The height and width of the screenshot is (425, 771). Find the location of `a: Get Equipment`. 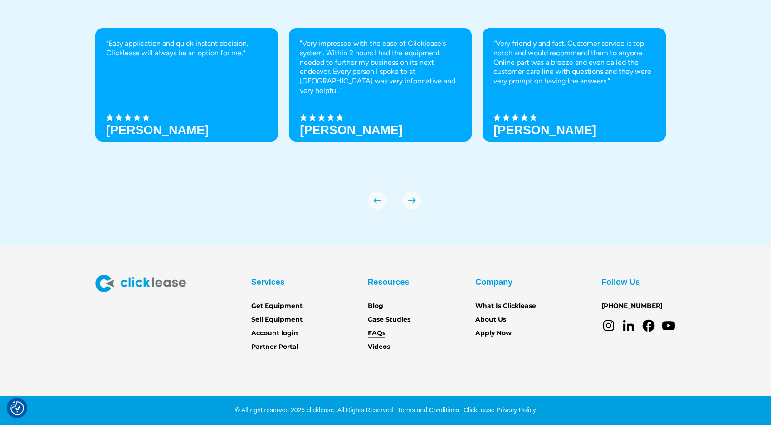

a: Get Equipment is located at coordinates (277, 306).